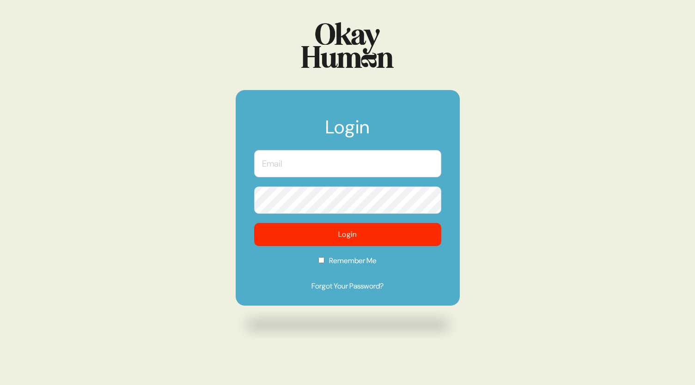 This screenshot has width=695, height=385. What do you see at coordinates (347, 164) in the screenshot?
I see `input: Email` at bounding box center [347, 164].